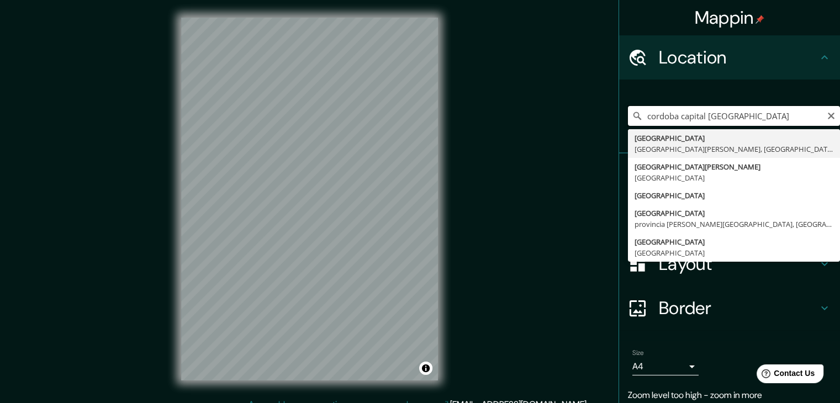 The height and width of the screenshot is (403, 840). Describe the element at coordinates (729, 308) in the screenshot. I see `div: Border` at that location.